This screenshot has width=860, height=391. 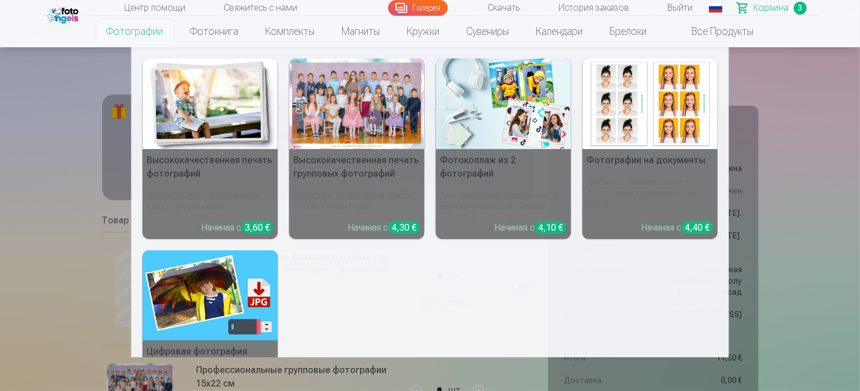 I want to click on a: Сувениры, so click(x=488, y=31).